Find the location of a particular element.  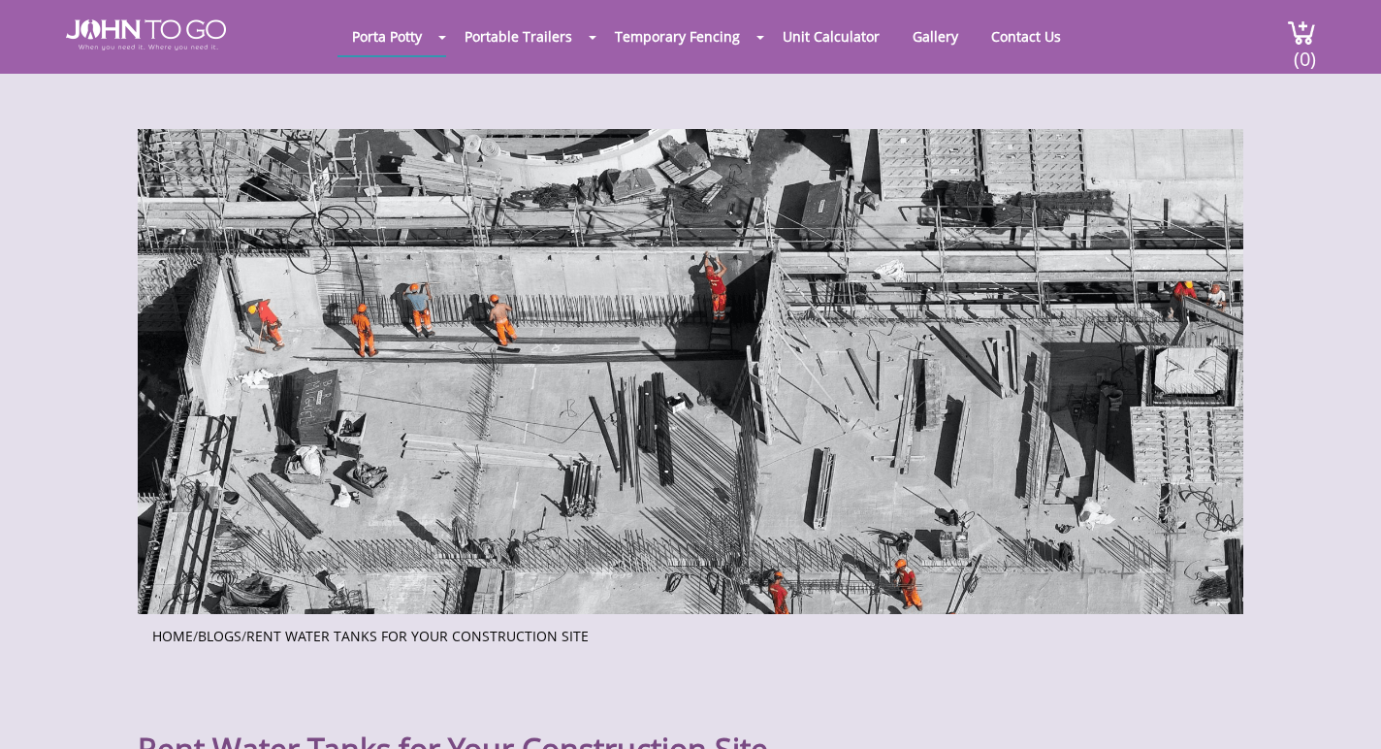

img: cart a is located at coordinates (1301, 32).